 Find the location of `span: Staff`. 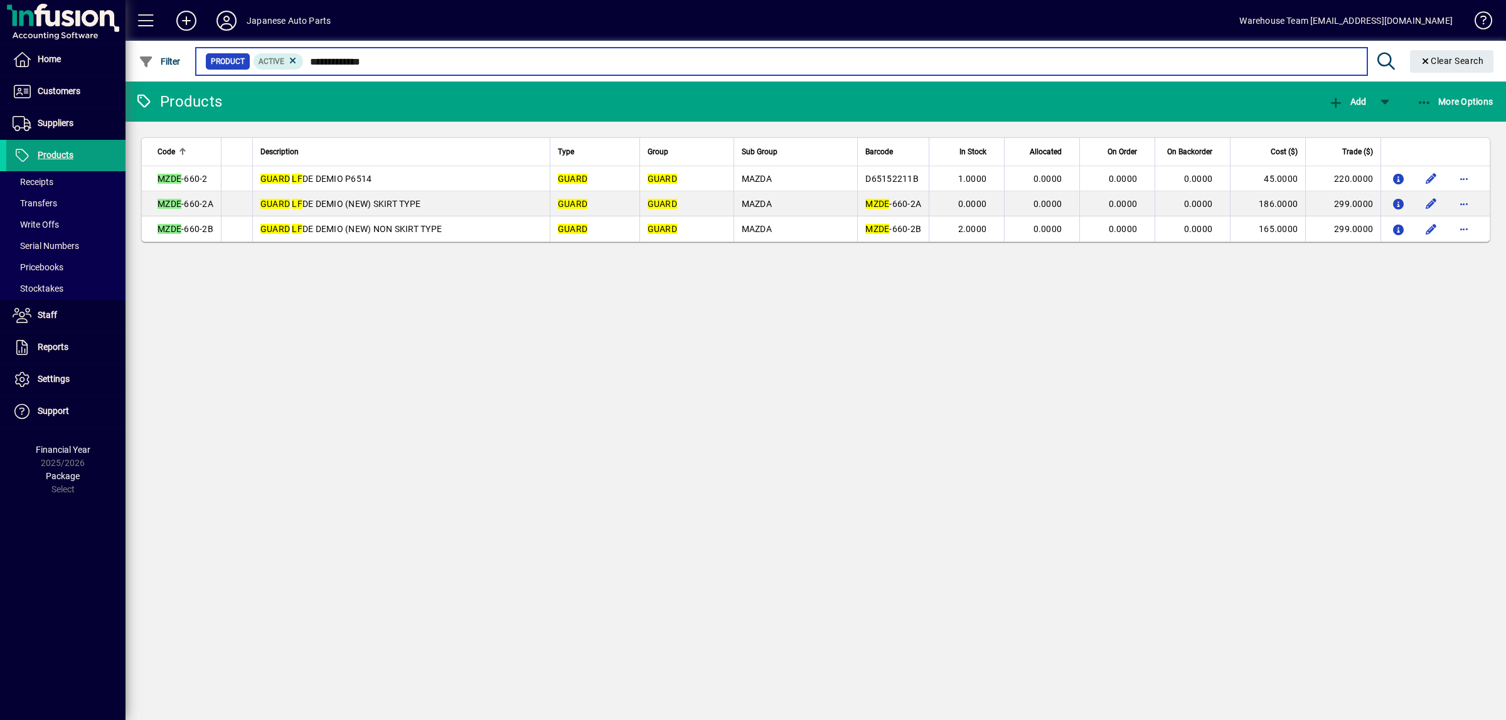

span: Staff is located at coordinates (47, 315).